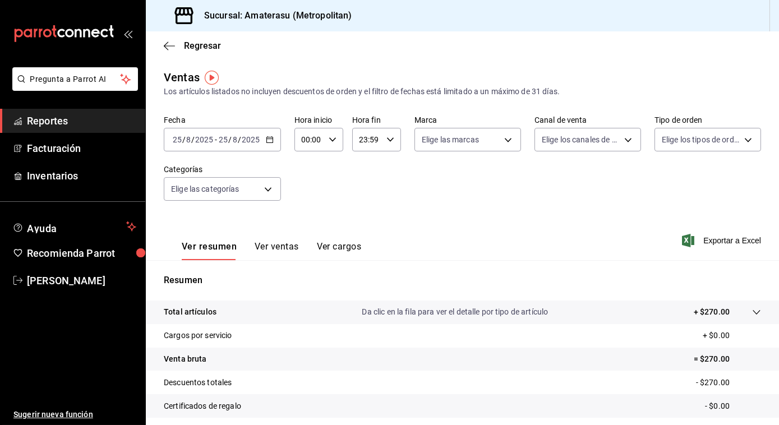 The image size is (779, 425). I want to click on button: Tooltip marker, so click(211, 77).